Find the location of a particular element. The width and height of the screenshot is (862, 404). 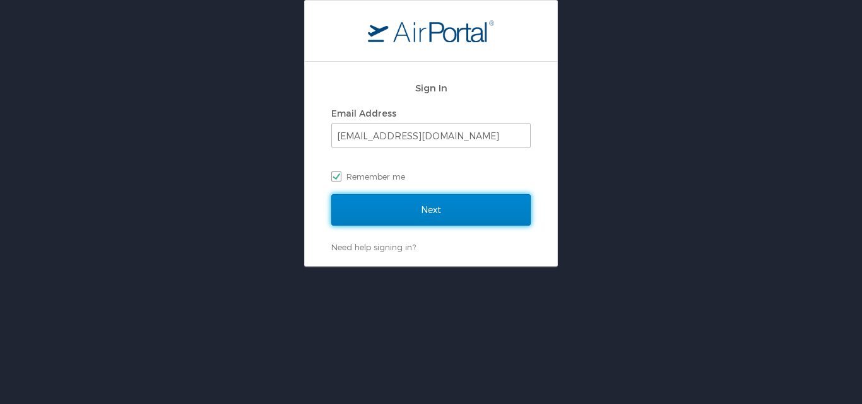

label: Email Address is located at coordinates (363, 113).